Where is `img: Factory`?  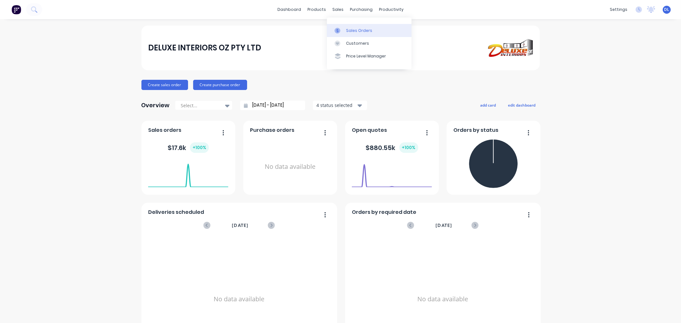
img: Factory is located at coordinates (16, 10).